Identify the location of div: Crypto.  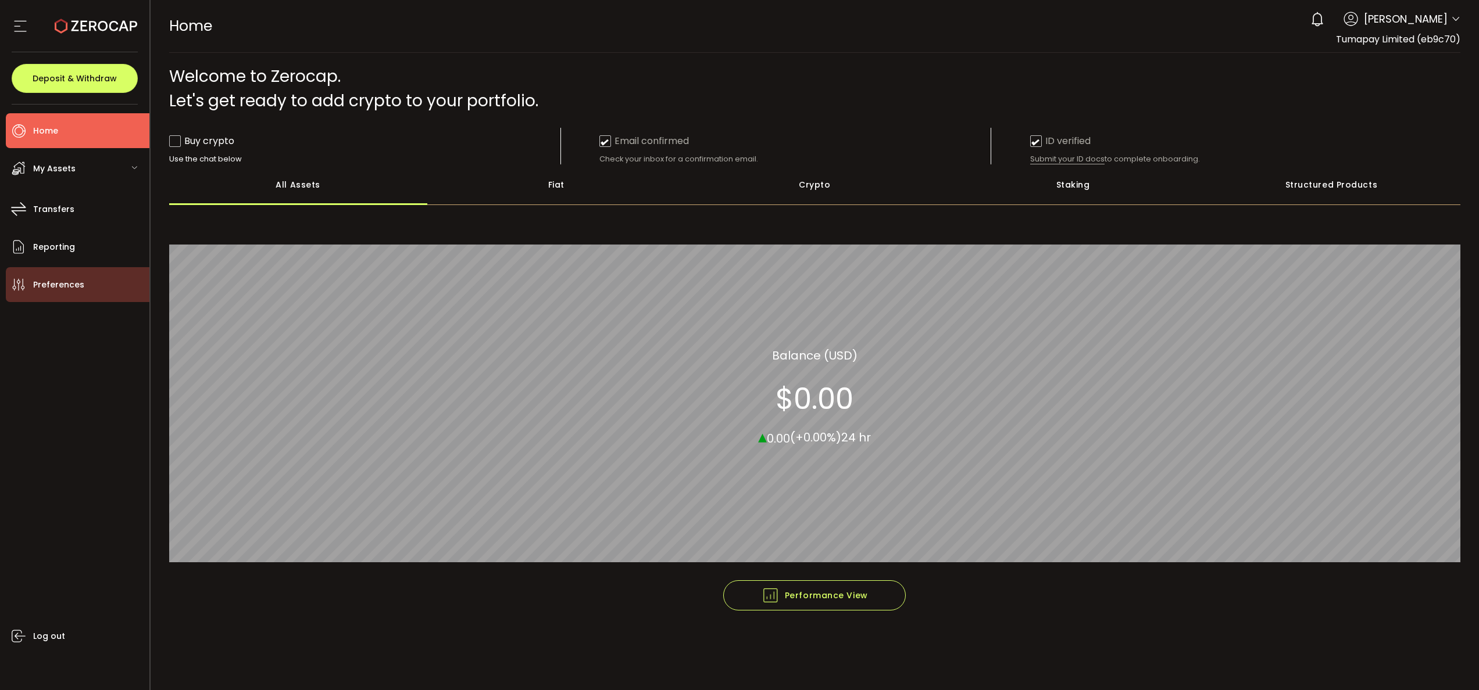
(814, 185).